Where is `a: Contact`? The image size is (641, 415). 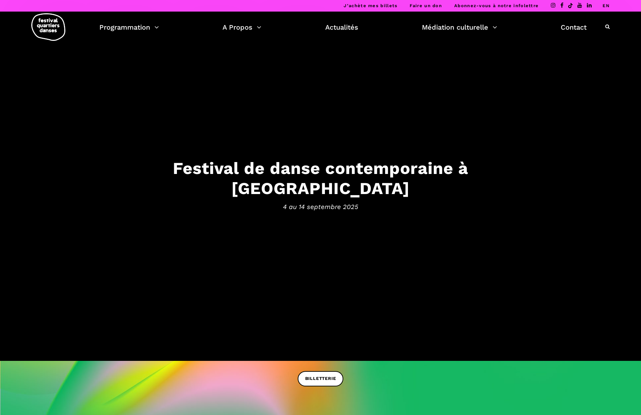
a: Contact is located at coordinates (574, 27).